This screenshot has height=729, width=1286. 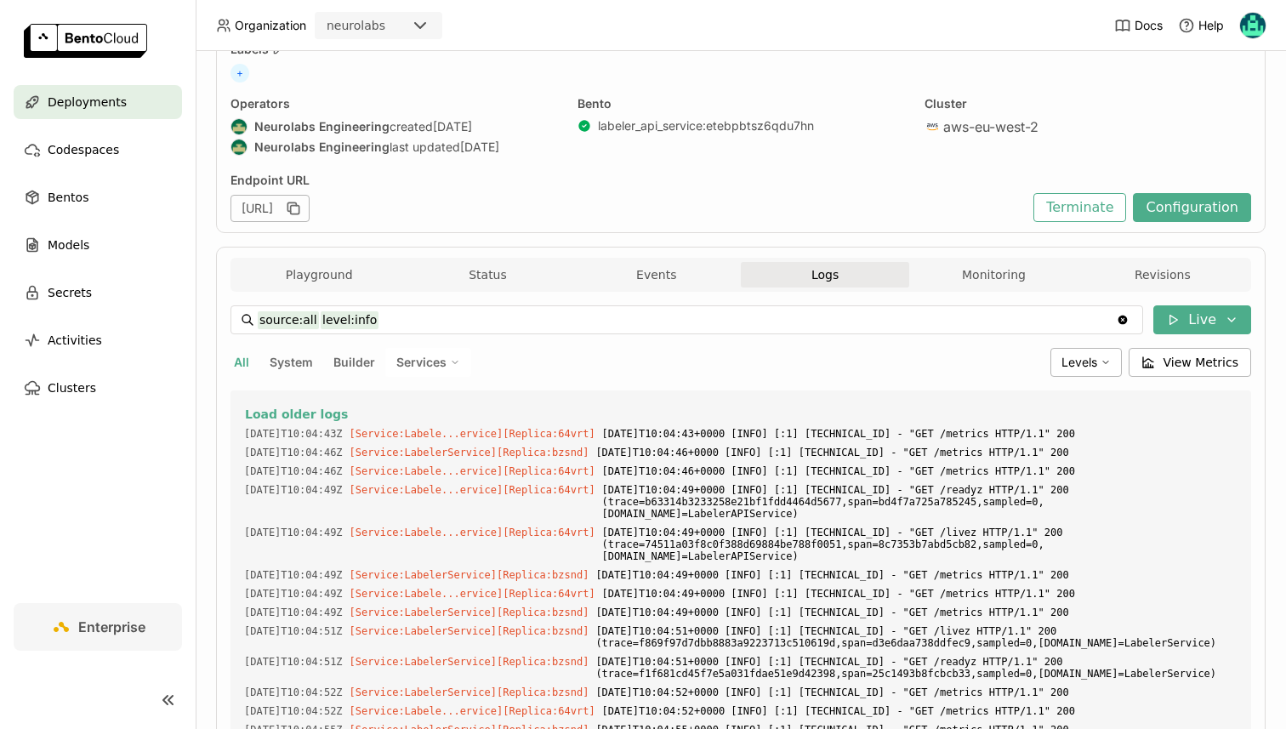 What do you see at coordinates (294, 693) in the screenshot?
I see `span: 2025-08-11T10:04:52.281Z` at bounding box center [294, 693].